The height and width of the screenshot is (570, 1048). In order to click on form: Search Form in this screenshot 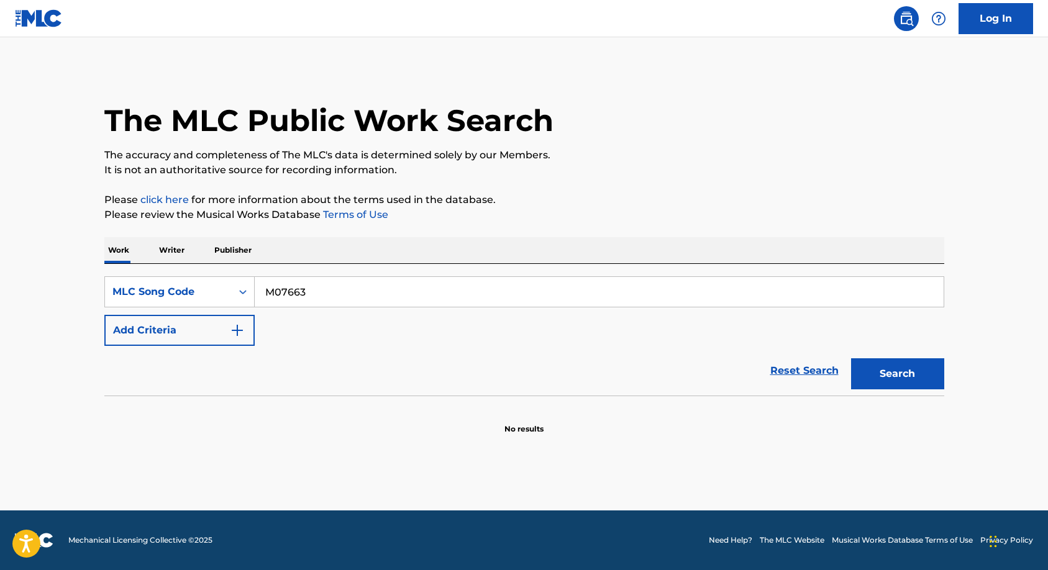, I will do `click(524, 336)`.